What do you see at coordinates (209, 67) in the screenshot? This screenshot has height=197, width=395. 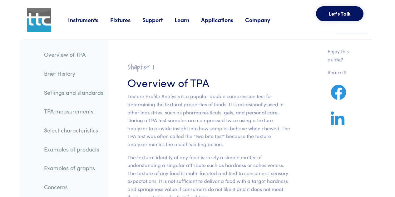 I see `h2: Chapter I` at bounding box center [209, 67].